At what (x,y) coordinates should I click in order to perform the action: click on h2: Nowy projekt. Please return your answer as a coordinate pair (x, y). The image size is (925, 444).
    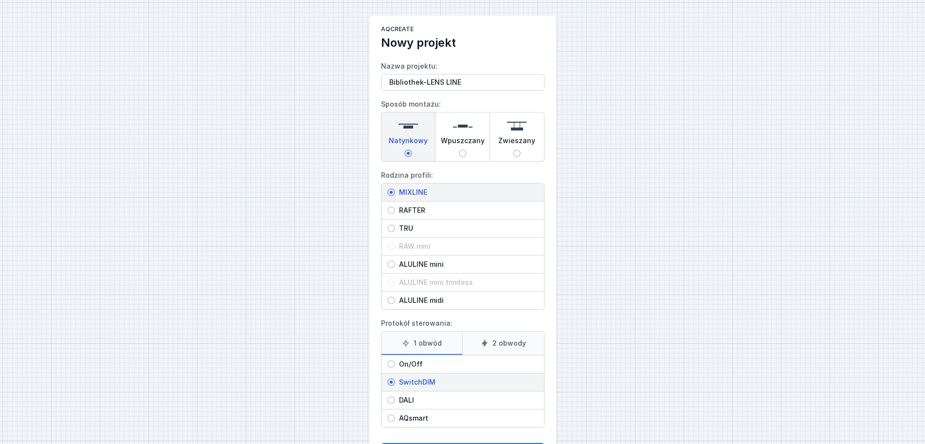
    Looking at the image, I should click on (463, 43).